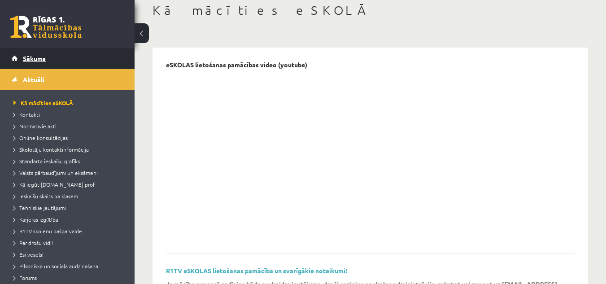  I want to click on a: Standarta ieskaišu grafiks, so click(70, 161).